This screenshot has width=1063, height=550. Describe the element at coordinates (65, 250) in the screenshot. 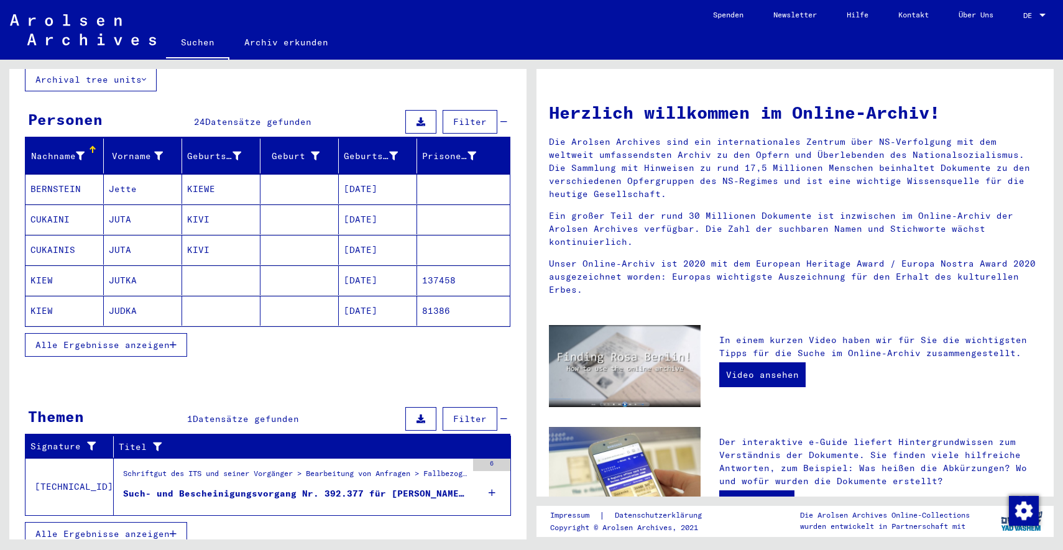

I see `mat-cell: CUKAINIS` at that location.